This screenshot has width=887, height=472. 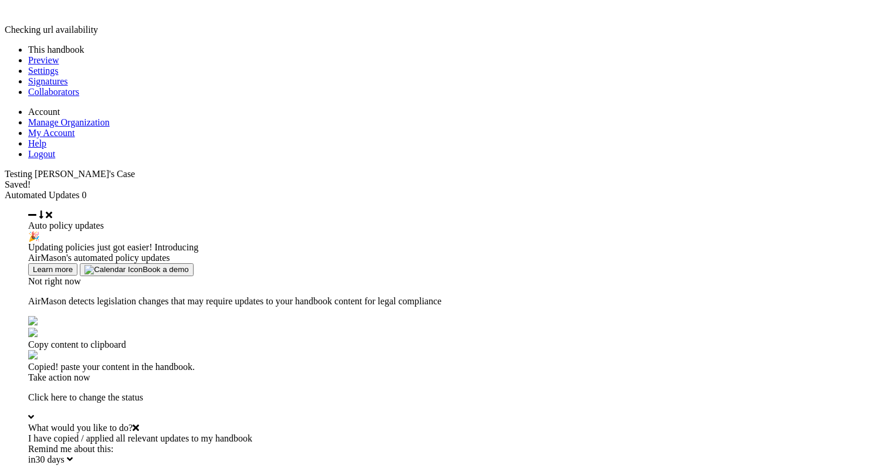 I want to click on span: Auto policy updates, so click(x=66, y=225).